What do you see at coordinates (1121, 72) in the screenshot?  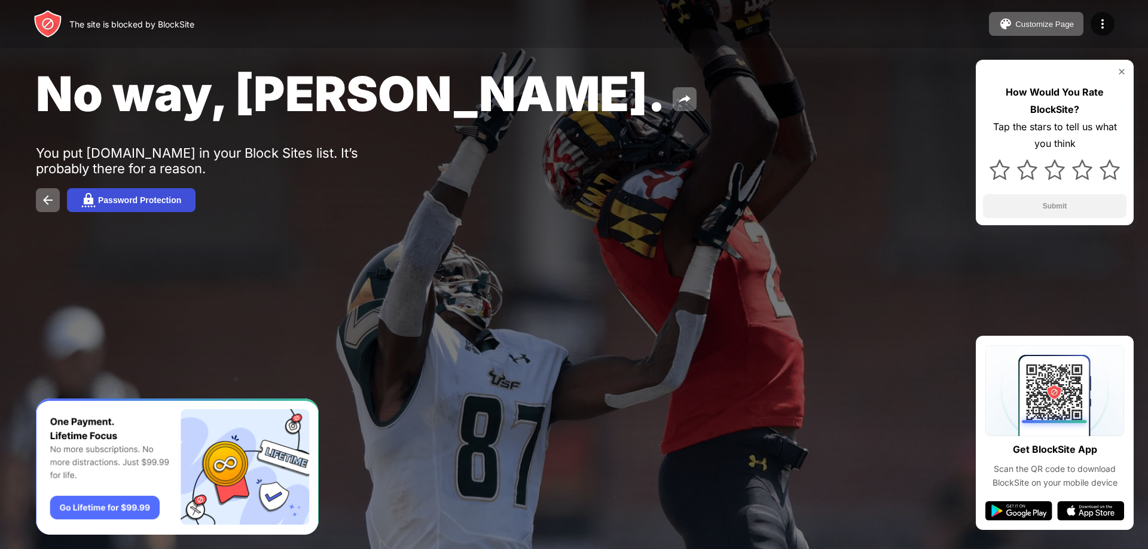 I see `img: rate-us-close.svg` at bounding box center [1121, 72].